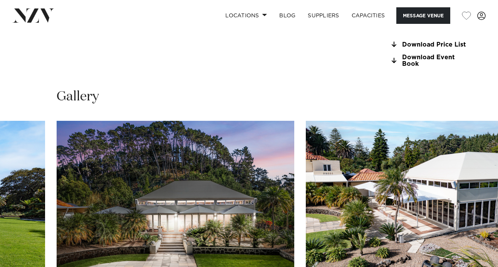 This screenshot has height=267, width=498. Describe the element at coordinates (288, 15) in the screenshot. I see `a: BLOG` at that location.